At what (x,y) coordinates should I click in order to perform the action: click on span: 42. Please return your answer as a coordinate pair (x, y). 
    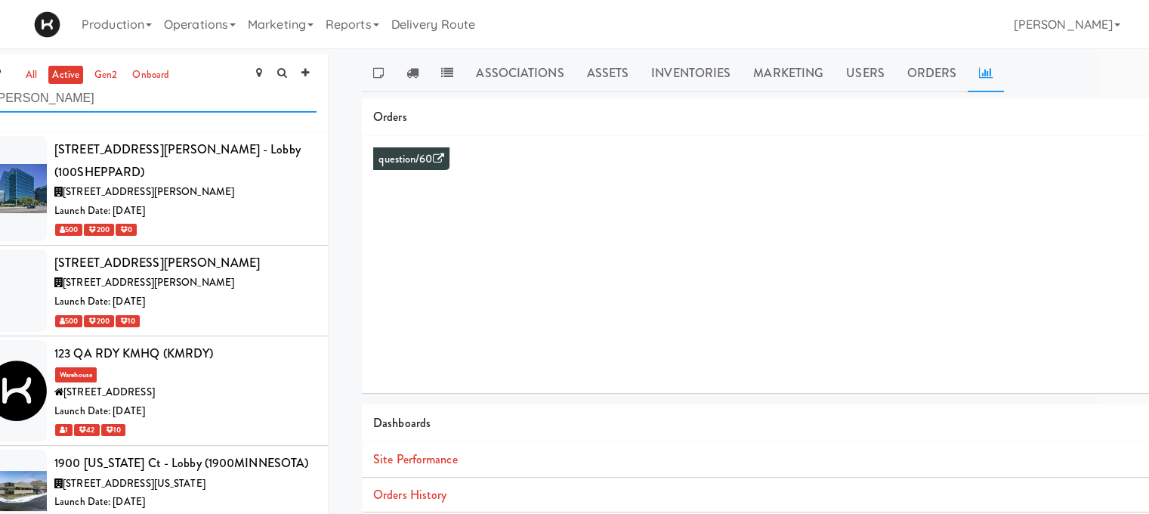
    Looking at the image, I should click on (86, 430).